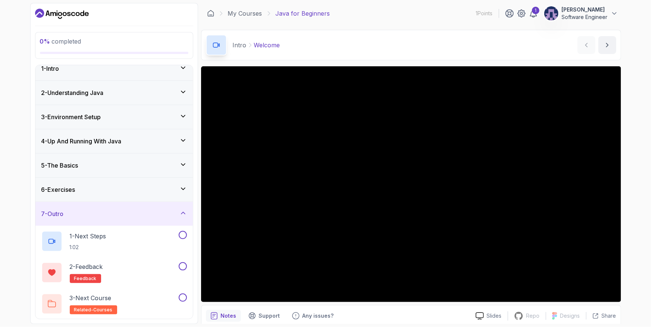 Image resolution: width=651 pixels, height=327 pixels. I want to click on span: related-courses, so click(93, 310).